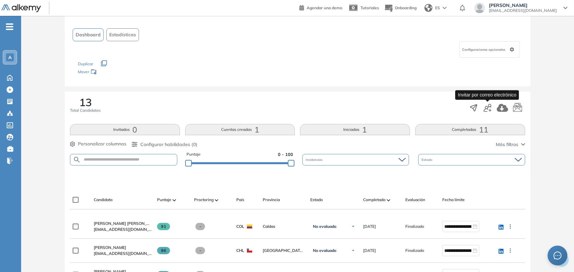 Image resolution: width=574 pixels, height=272 pixels. Describe the element at coordinates (163, 227) in the screenshot. I see `span: 91` at that location.